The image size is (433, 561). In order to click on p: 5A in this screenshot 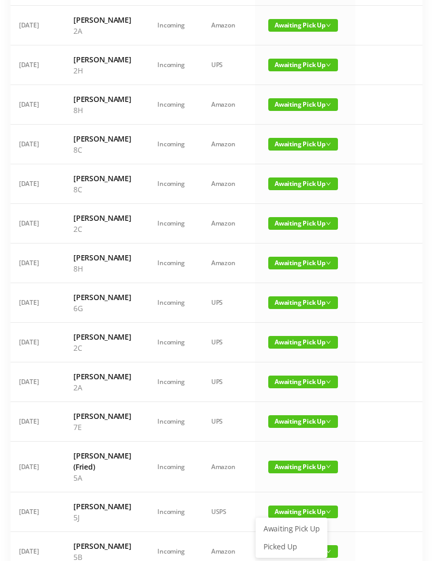, I will do `click(102, 477)`.